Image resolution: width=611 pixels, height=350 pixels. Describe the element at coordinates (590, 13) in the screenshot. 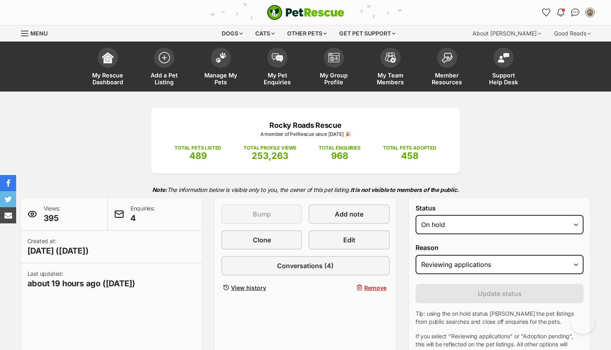

I see `button: My account` at that location.